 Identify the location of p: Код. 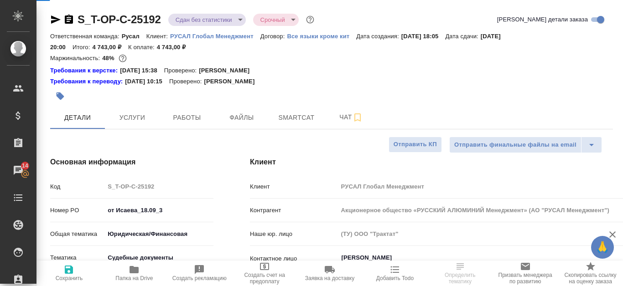
(77, 187).